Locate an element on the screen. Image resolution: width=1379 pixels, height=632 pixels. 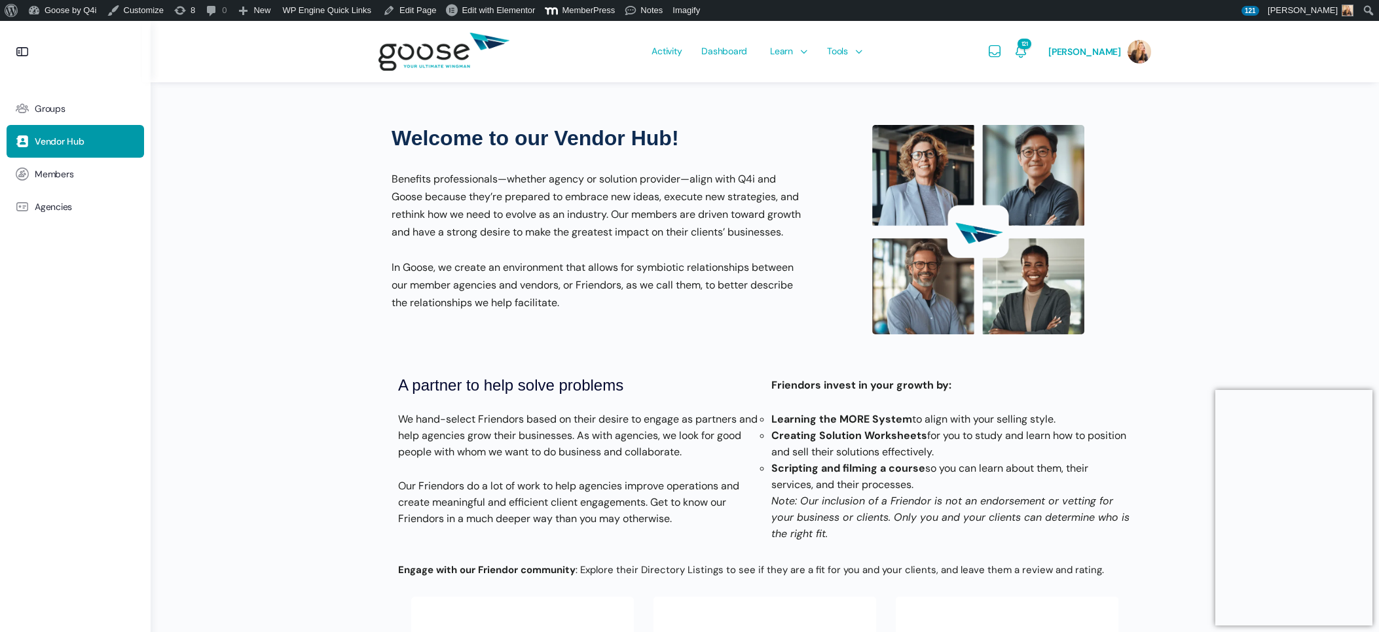
em: Note: Our inclusion of a Friendor is not an endorsement or vetting for your business or clients. ... is located at coordinates (950, 517).